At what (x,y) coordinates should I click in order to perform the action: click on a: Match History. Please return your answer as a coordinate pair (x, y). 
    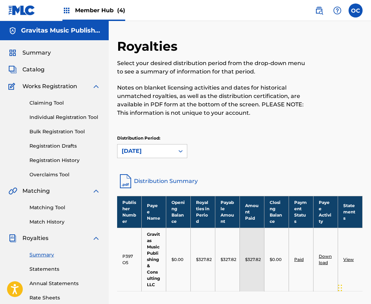
    Looking at the image, I should click on (65, 222).